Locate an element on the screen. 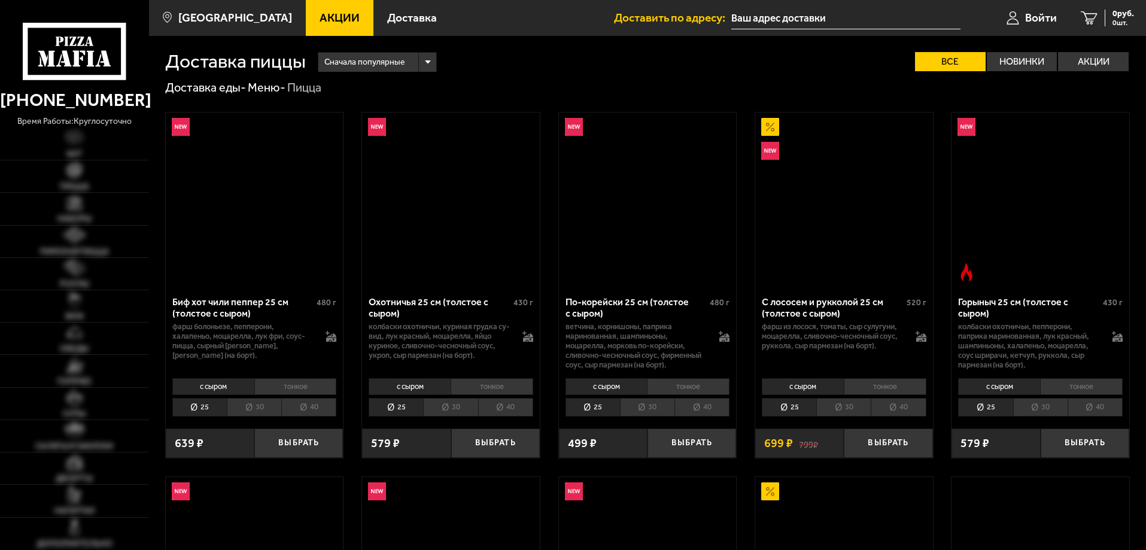  label: Новинки is located at coordinates (1022, 62).